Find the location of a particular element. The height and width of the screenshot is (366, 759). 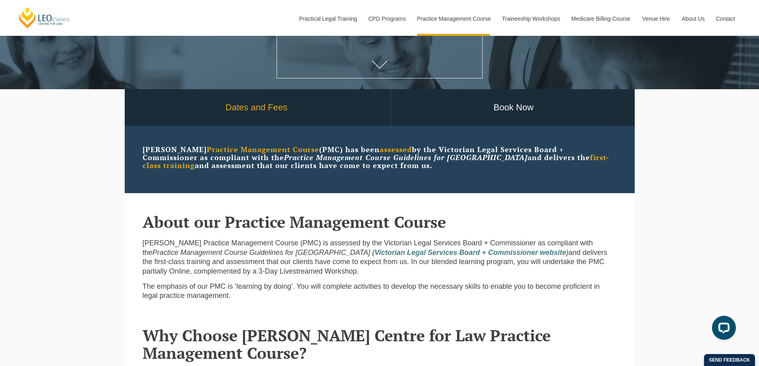

a: Practical Legal Training is located at coordinates (328, 19).